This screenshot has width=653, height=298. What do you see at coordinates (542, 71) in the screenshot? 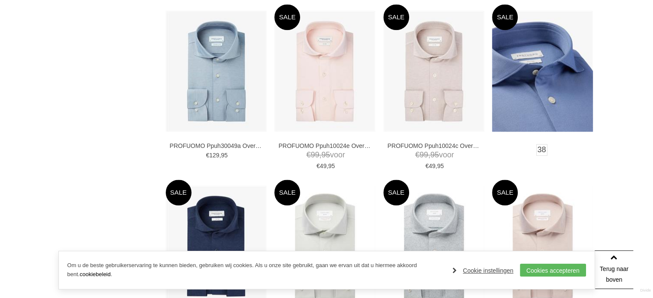
I see `img: PROFUOMO Ppuh10024a Overhemden` at bounding box center [542, 71].